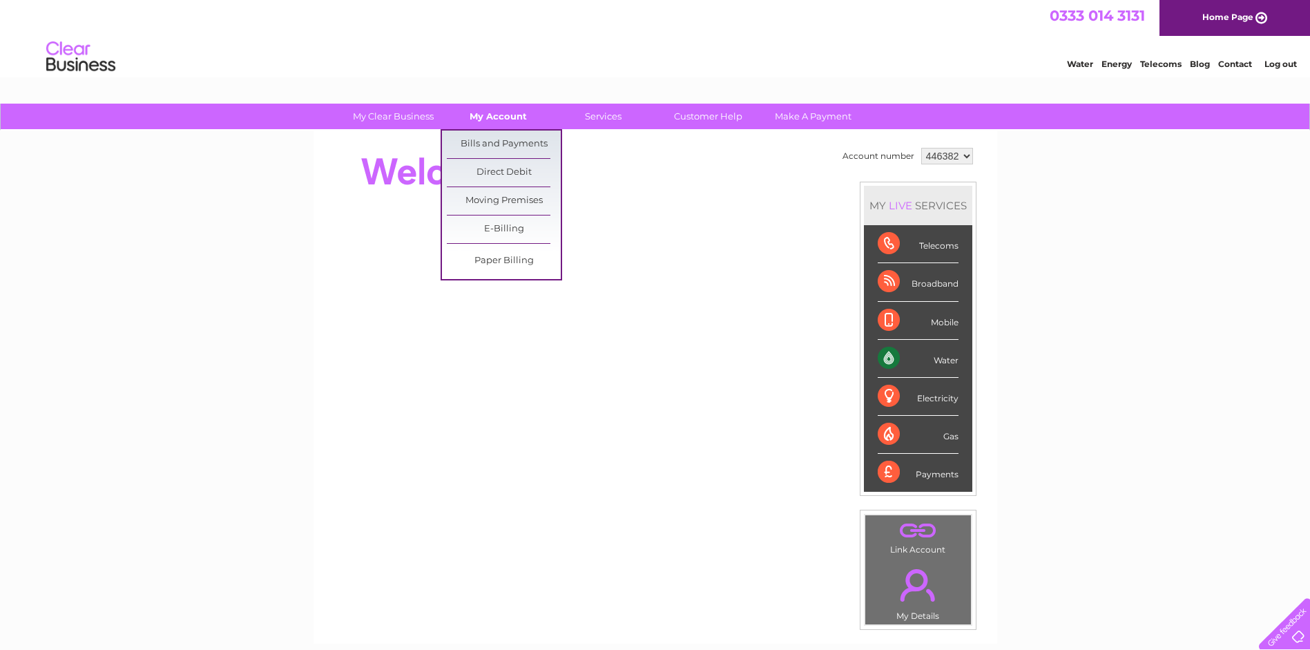 This screenshot has height=650, width=1310. Describe the element at coordinates (1161, 64) in the screenshot. I see `a: Telecoms` at that location.